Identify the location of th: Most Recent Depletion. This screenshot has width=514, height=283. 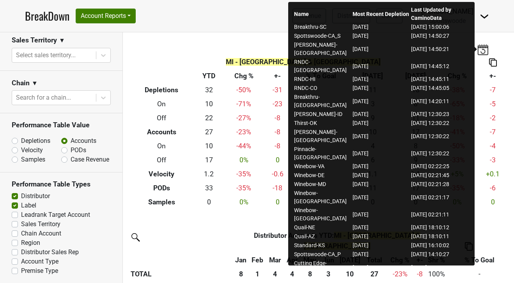
(381, 14).